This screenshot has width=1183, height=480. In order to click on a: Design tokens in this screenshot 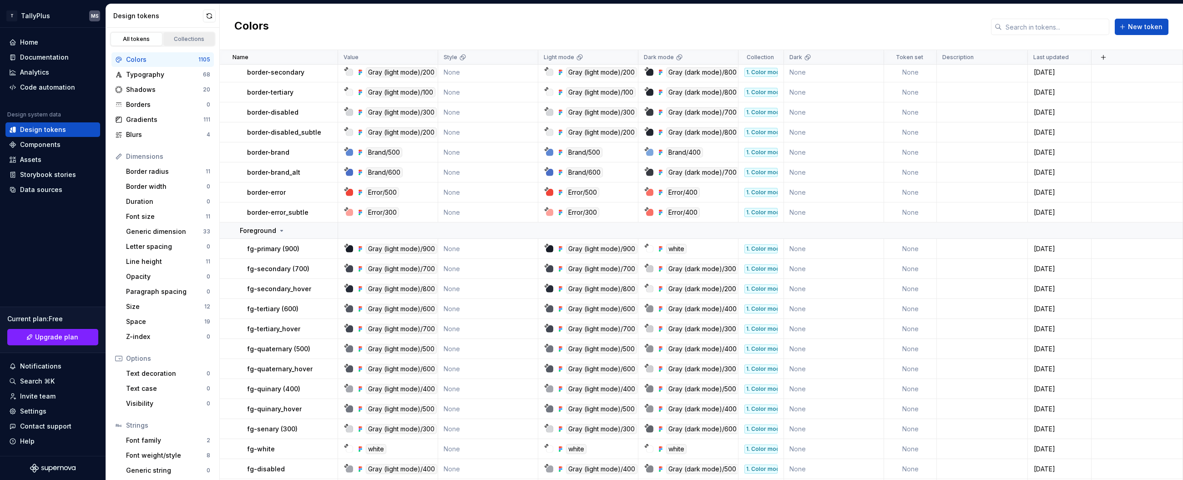, I will do `click(53, 130)`.